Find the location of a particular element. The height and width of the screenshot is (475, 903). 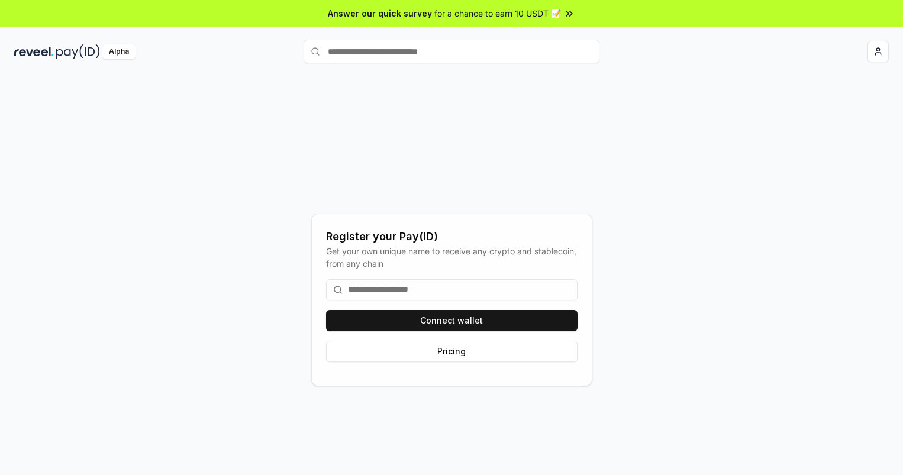

img: pay_id is located at coordinates (78, 51).